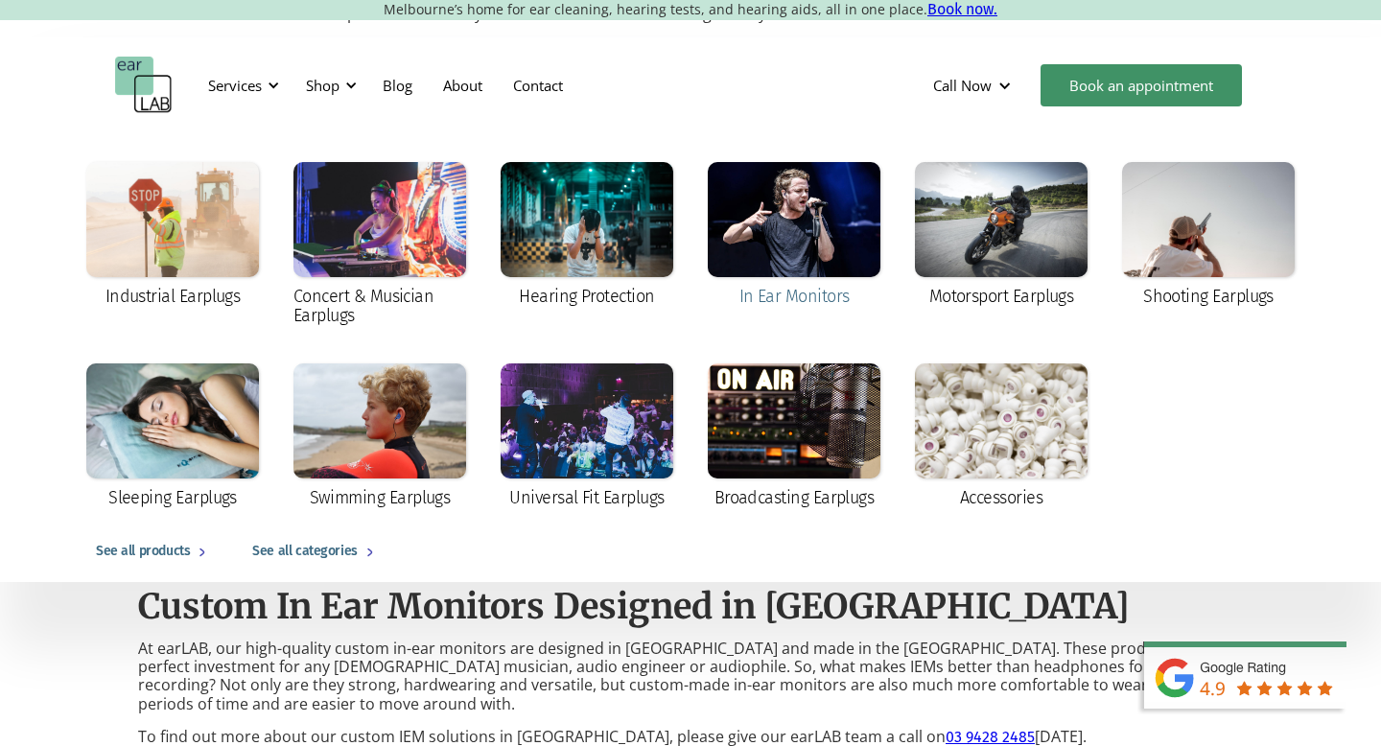 This screenshot has width=1381, height=746. What do you see at coordinates (304, 552) in the screenshot?
I see `div: See all categories` at bounding box center [304, 552].